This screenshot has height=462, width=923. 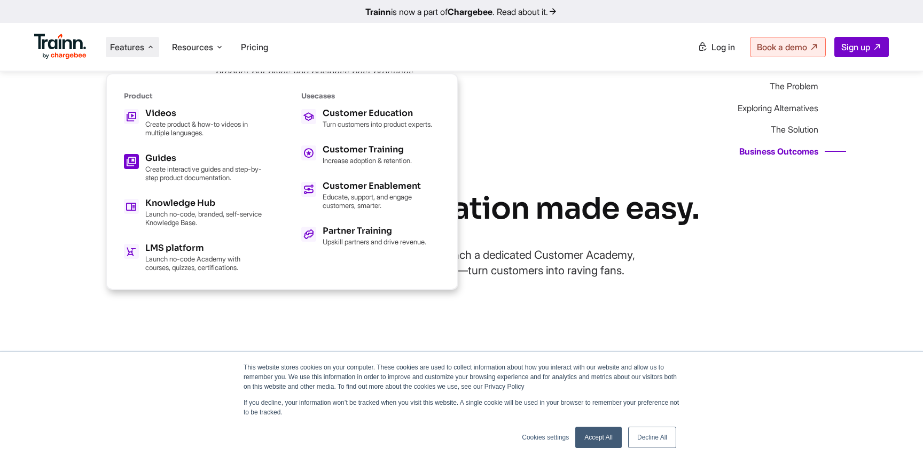 I want to click on p: Launch no-code Academy with courses, quizzes, certifications., so click(x=204, y=263).